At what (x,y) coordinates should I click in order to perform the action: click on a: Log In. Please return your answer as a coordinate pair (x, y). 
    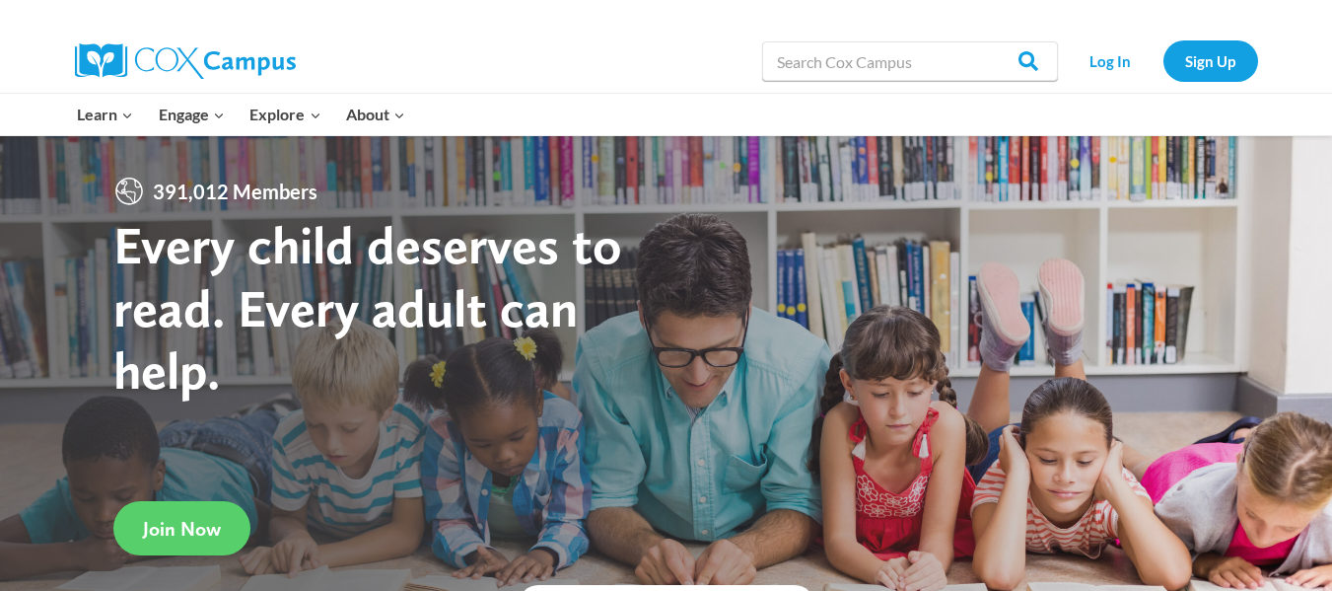
    Looking at the image, I should click on (1110, 60).